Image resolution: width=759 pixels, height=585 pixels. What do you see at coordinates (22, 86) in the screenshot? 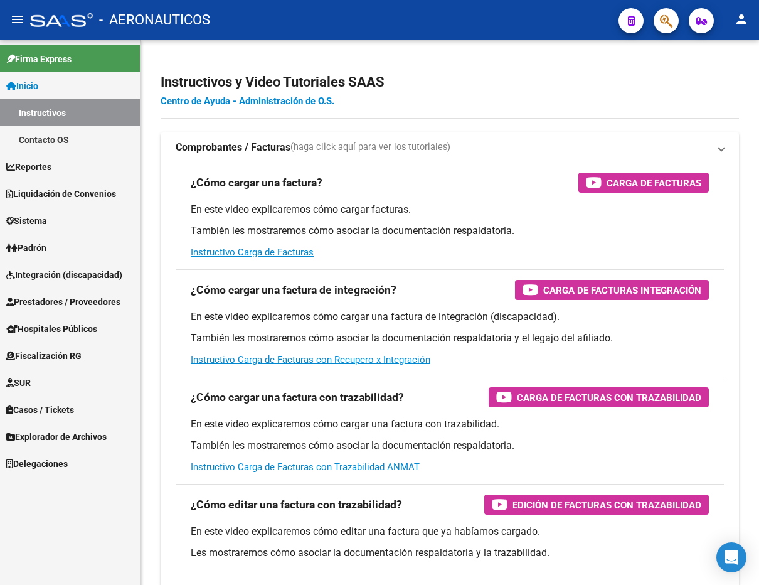
I see `span: Inicio` at bounding box center [22, 86].